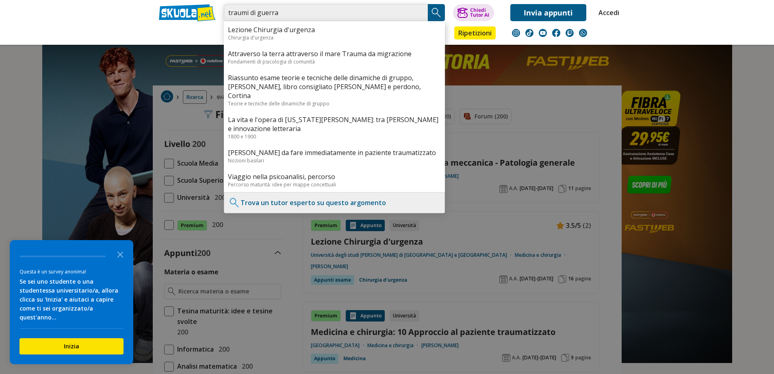 Image resolution: width=774 pixels, height=374 pixels. I want to click on a: Appunti, so click(240, 34).